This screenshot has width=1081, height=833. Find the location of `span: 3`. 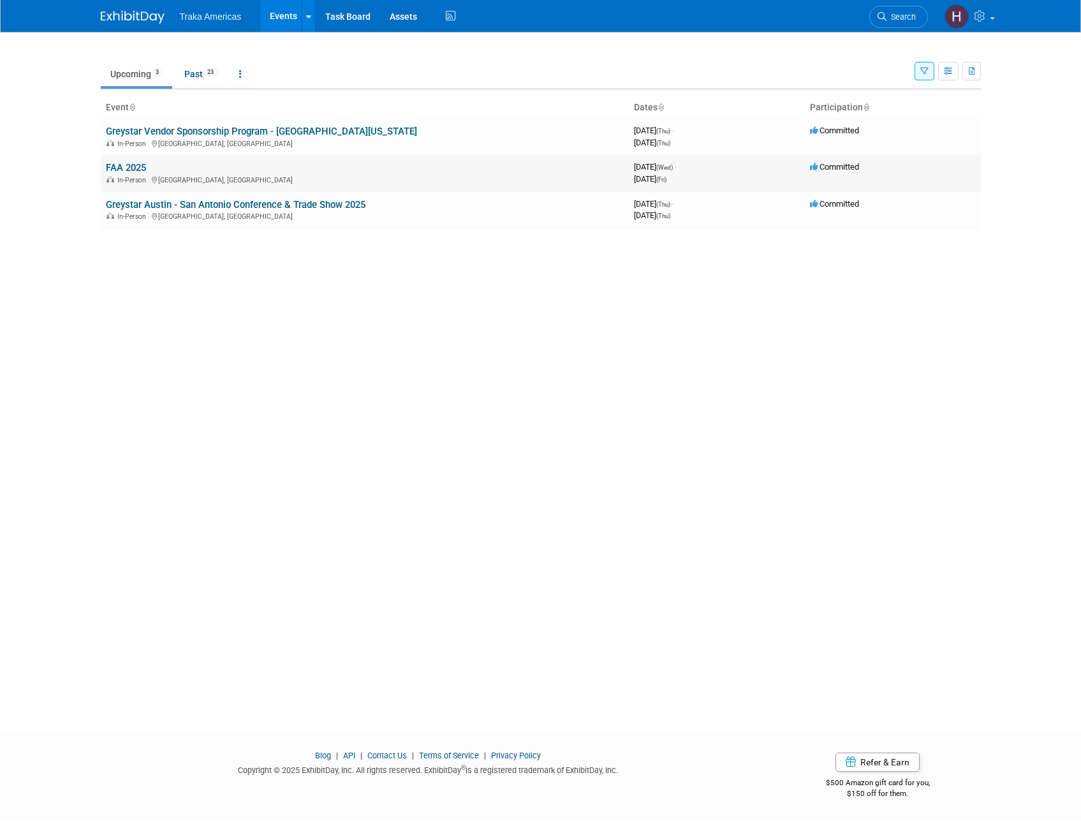

span: 3 is located at coordinates (157, 72).